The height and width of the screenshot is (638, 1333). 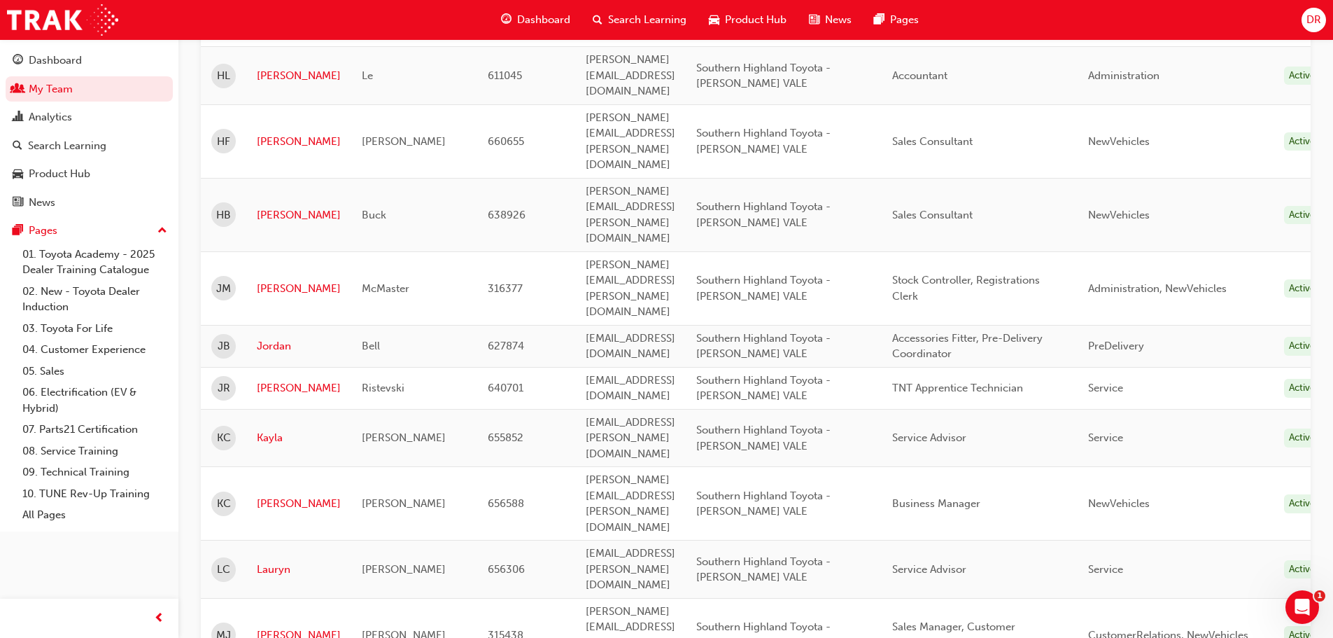 What do you see at coordinates (89, 146) in the screenshot?
I see `a: Search Learning` at bounding box center [89, 146].